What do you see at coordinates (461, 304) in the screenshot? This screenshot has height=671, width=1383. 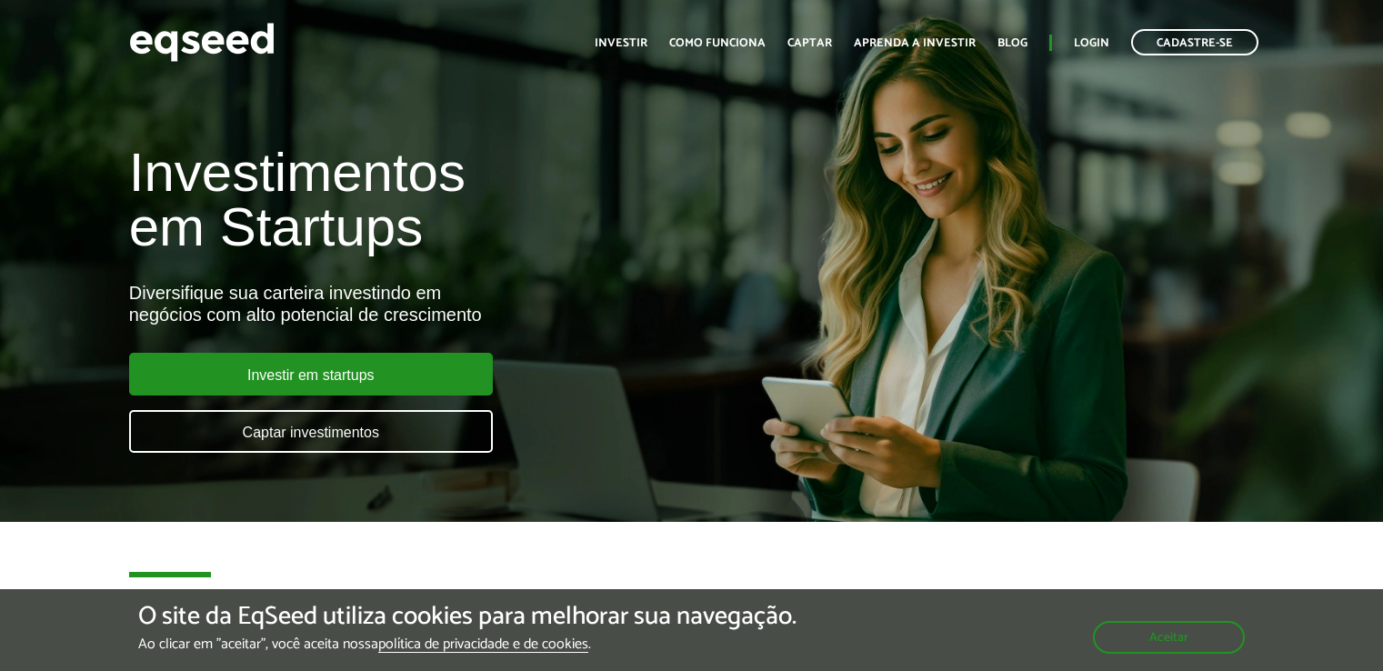 I see `div: Diversifique sua carteira investindo em negócios com alto potencial de crescimento` at bounding box center [461, 304].